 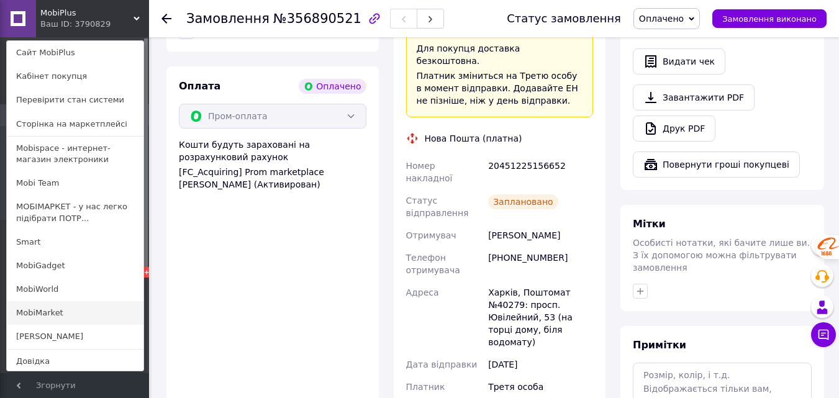 What do you see at coordinates (431, 235) in the screenshot?
I see `span: Отримувач` at bounding box center [431, 235].